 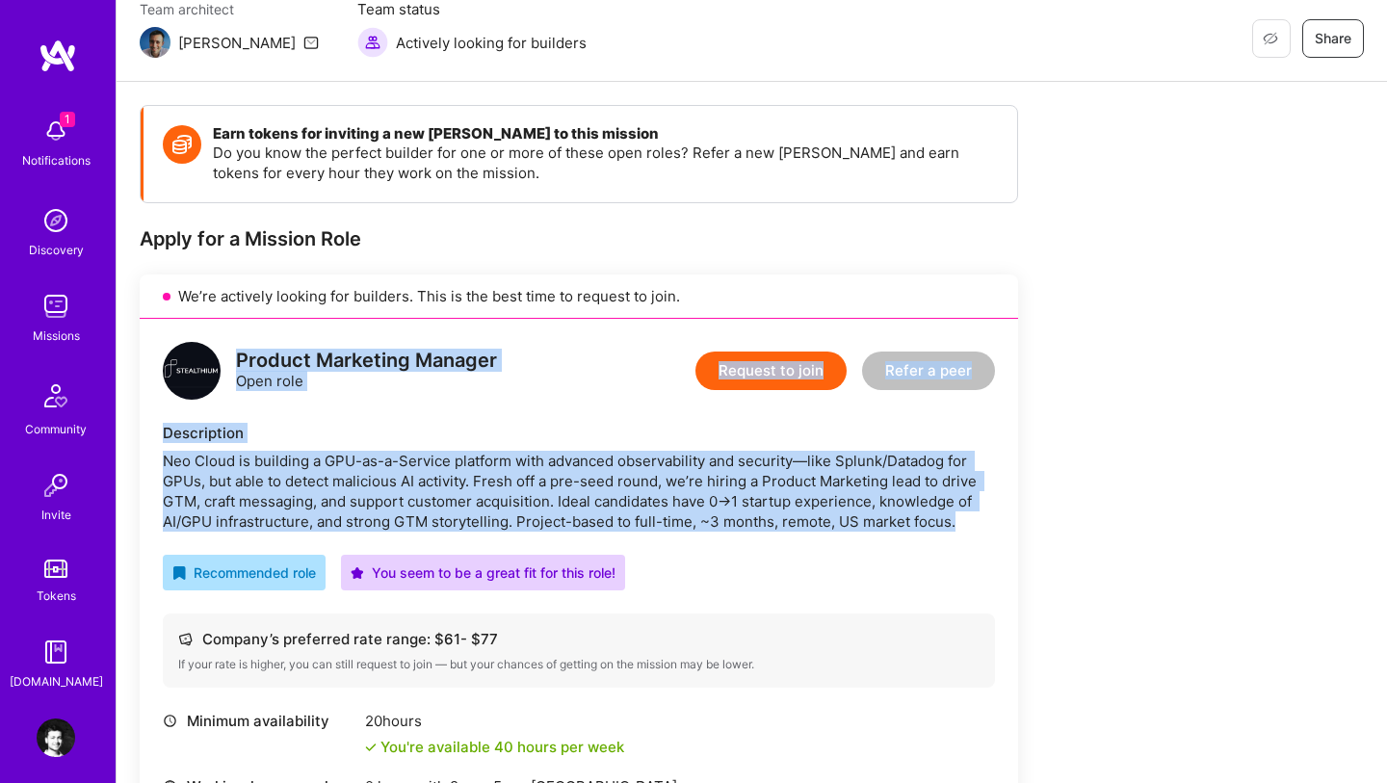 What do you see at coordinates (56, 485) in the screenshot?
I see `img: Invite` at bounding box center [56, 485].